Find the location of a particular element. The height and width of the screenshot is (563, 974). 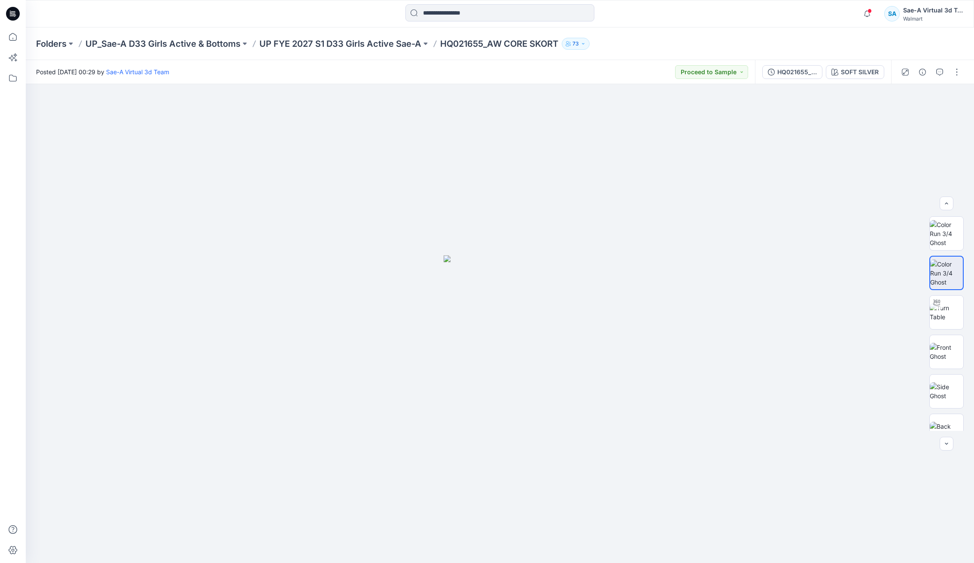

div: Walmart is located at coordinates (933, 18).